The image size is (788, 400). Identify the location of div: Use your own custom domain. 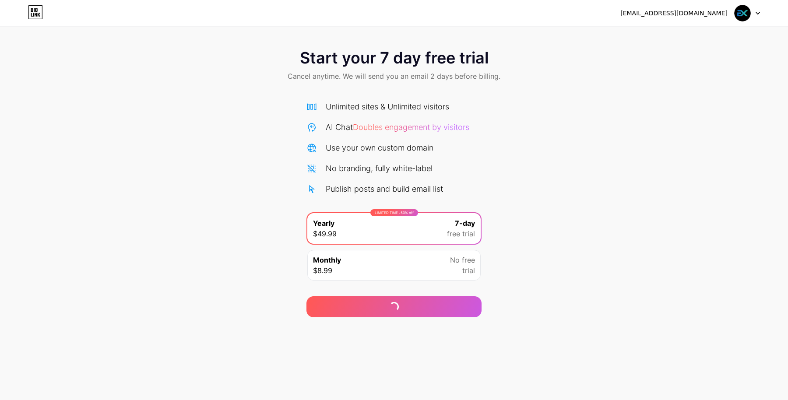
(379, 147).